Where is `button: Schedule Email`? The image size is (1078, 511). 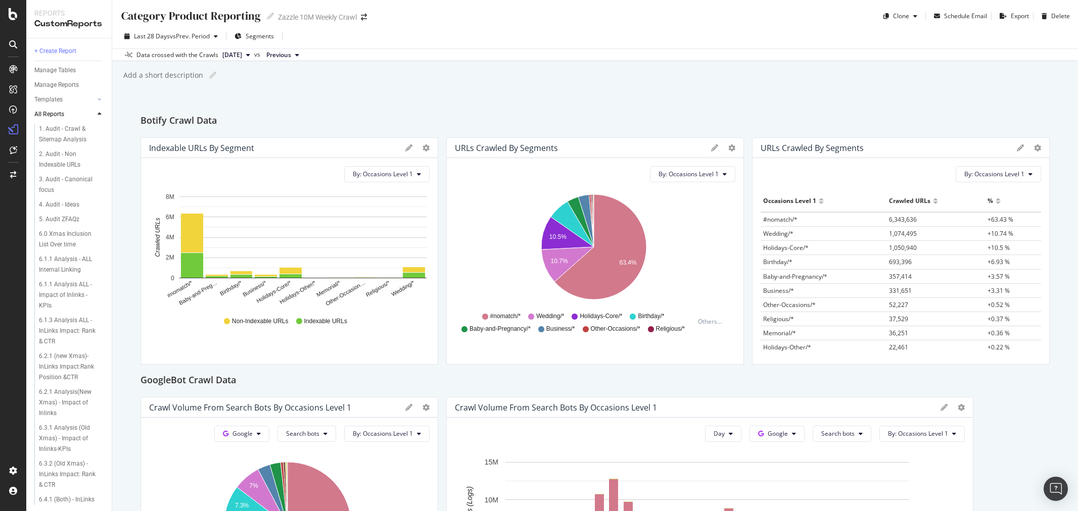 button: Schedule Email is located at coordinates (958, 16).